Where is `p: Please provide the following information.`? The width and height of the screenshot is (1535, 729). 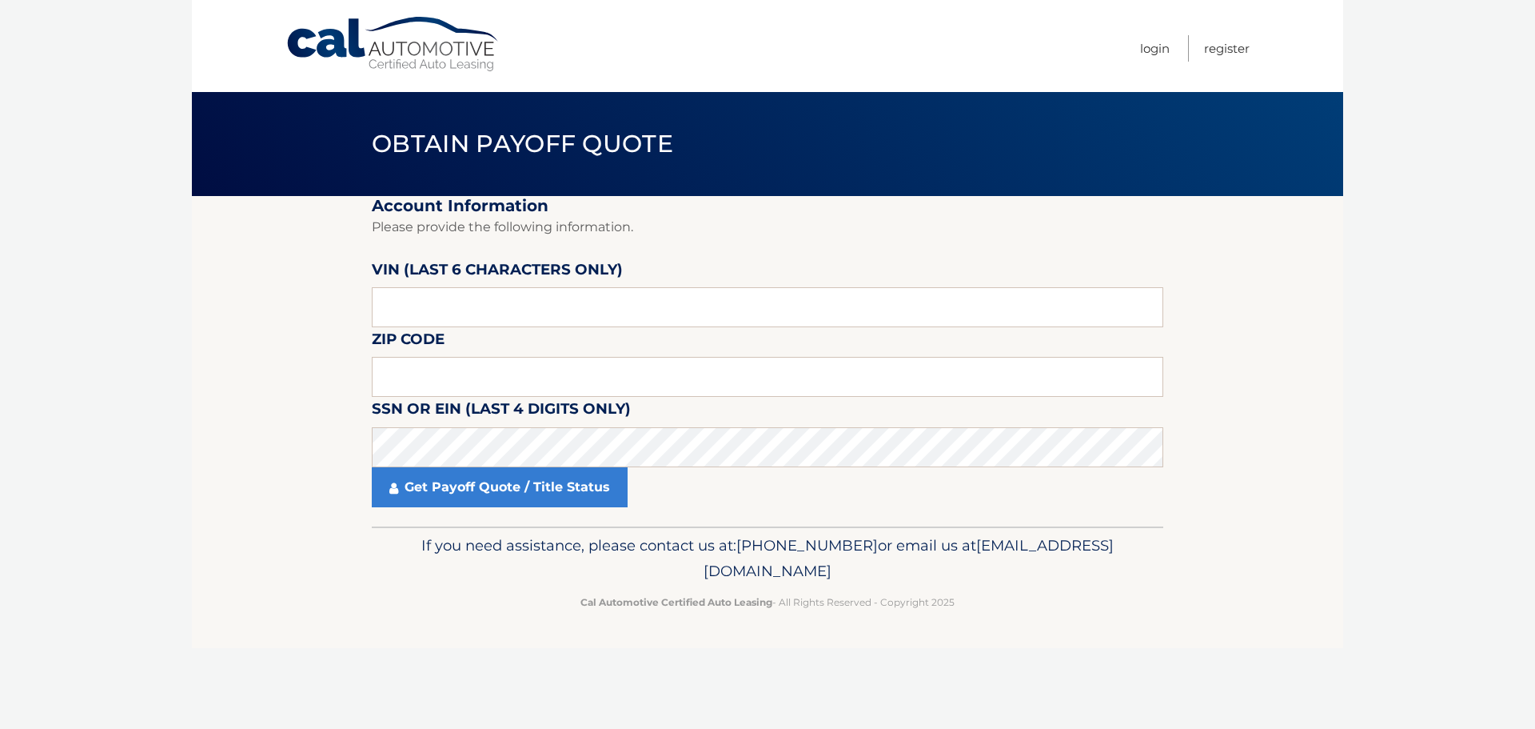
p: Please provide the following information. is located at coordinates (768, 227).